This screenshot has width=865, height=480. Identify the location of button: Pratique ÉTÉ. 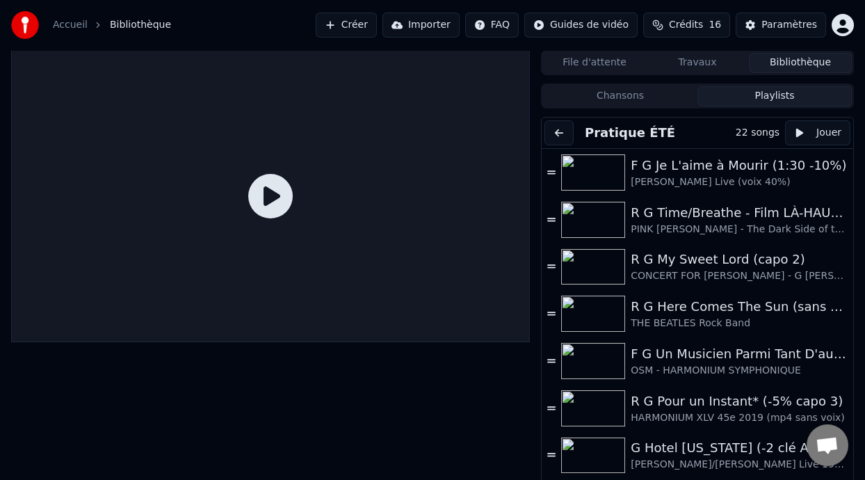
(630, 133).